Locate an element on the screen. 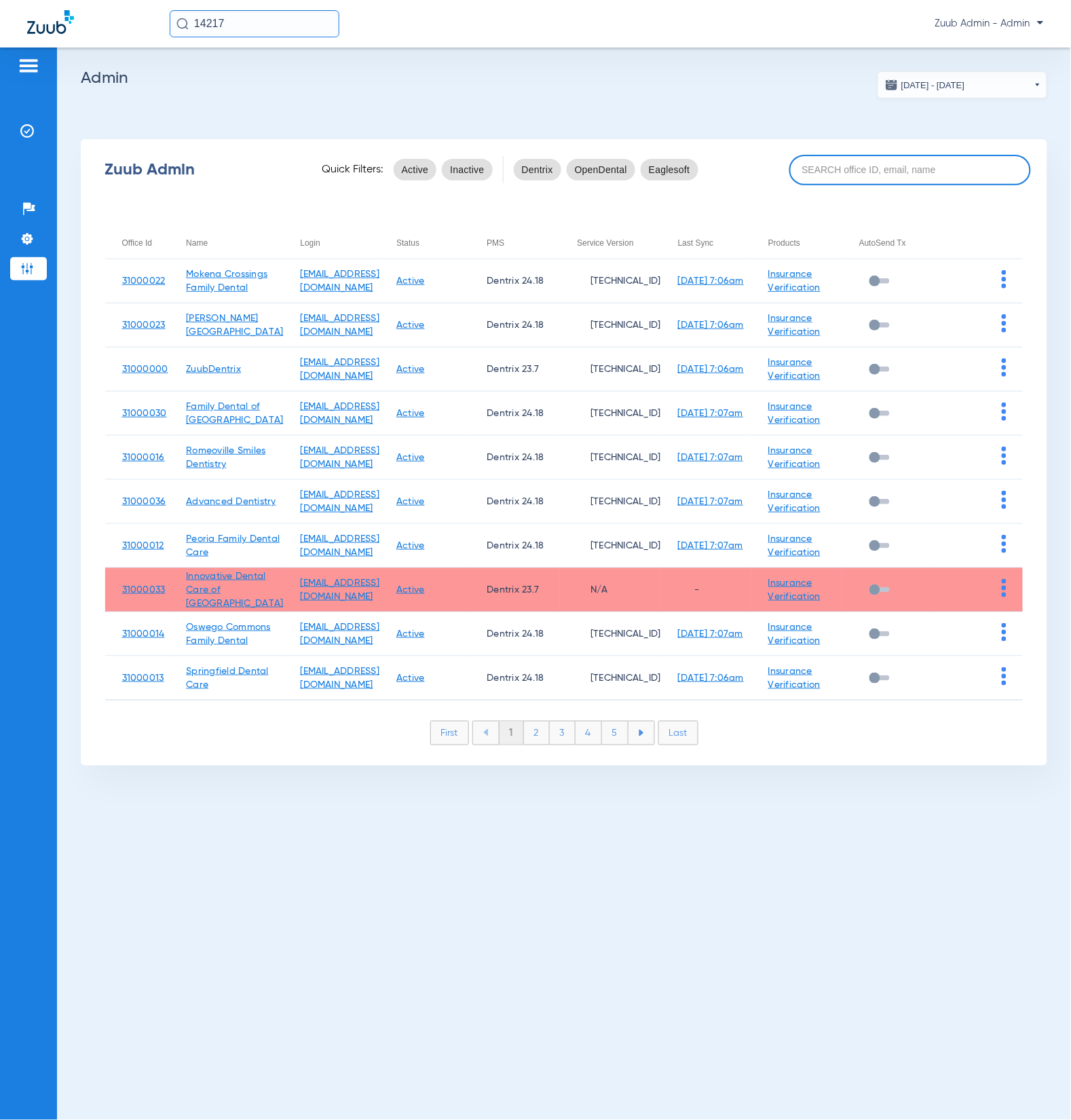  a: 31000012 is located at coordinates (143, 546).